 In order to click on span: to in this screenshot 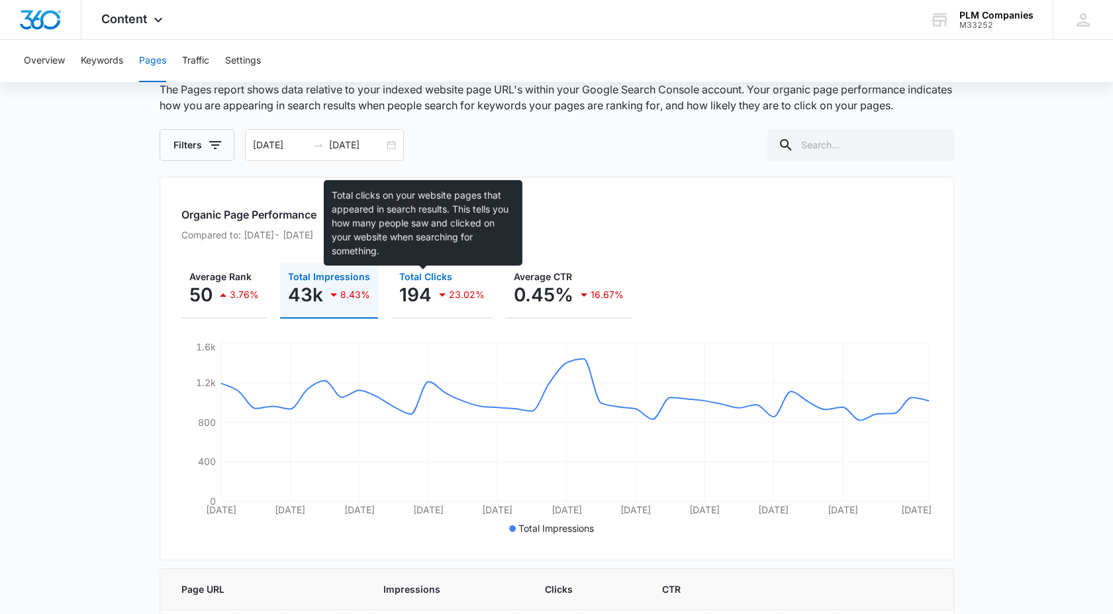, I will do `click(319, 145)`.